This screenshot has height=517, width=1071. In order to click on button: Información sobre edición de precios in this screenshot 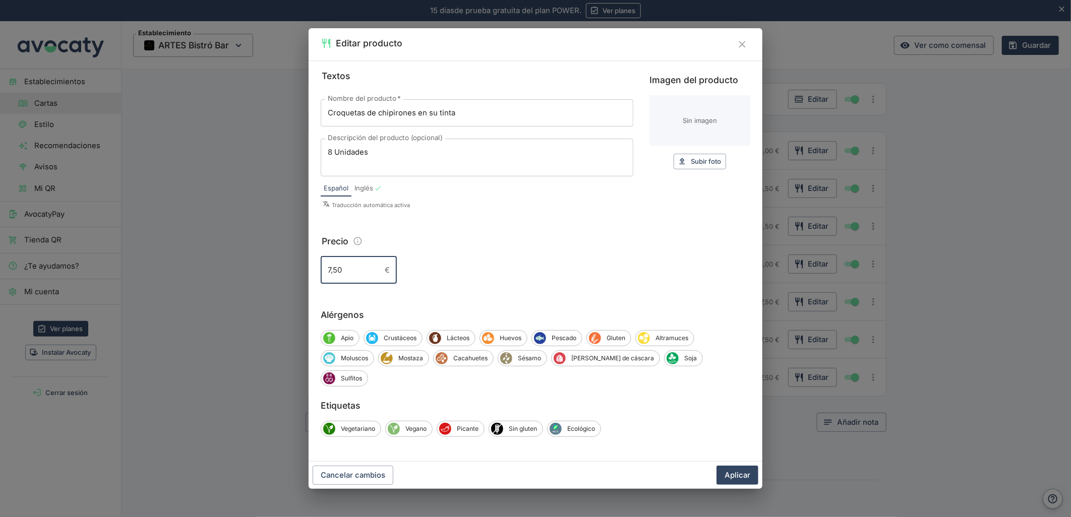, I will do `click(358, 241)`.